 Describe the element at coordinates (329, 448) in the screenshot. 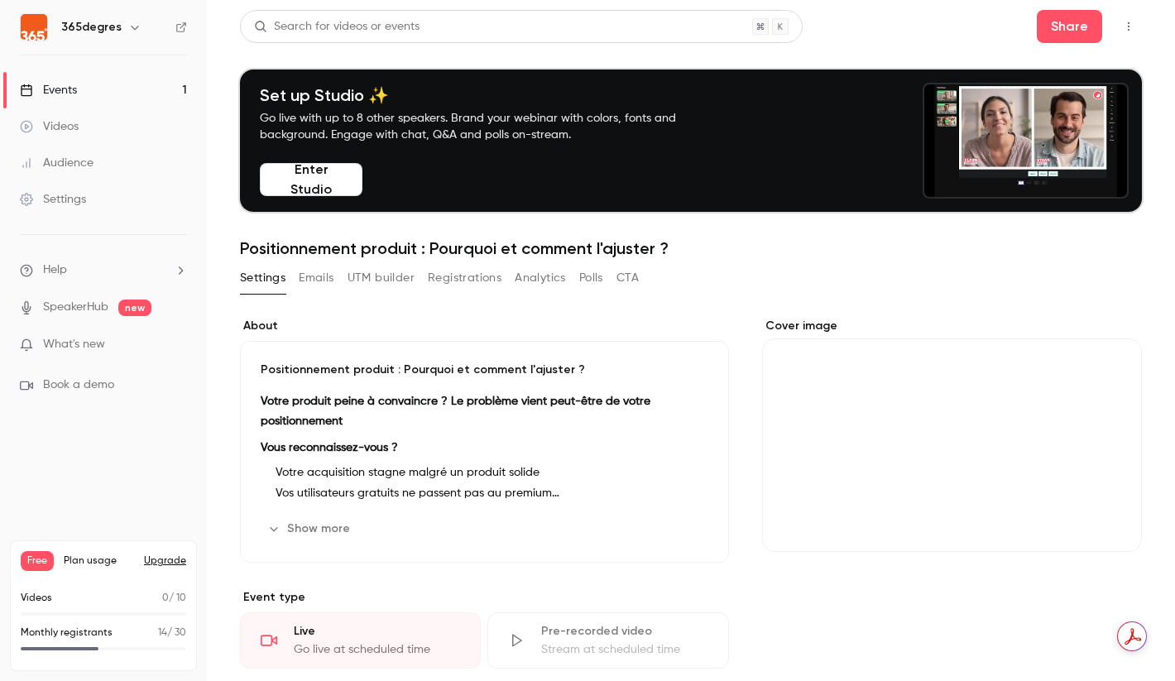

I see `strong: Vous reconnaissez-vous ?` at that location.